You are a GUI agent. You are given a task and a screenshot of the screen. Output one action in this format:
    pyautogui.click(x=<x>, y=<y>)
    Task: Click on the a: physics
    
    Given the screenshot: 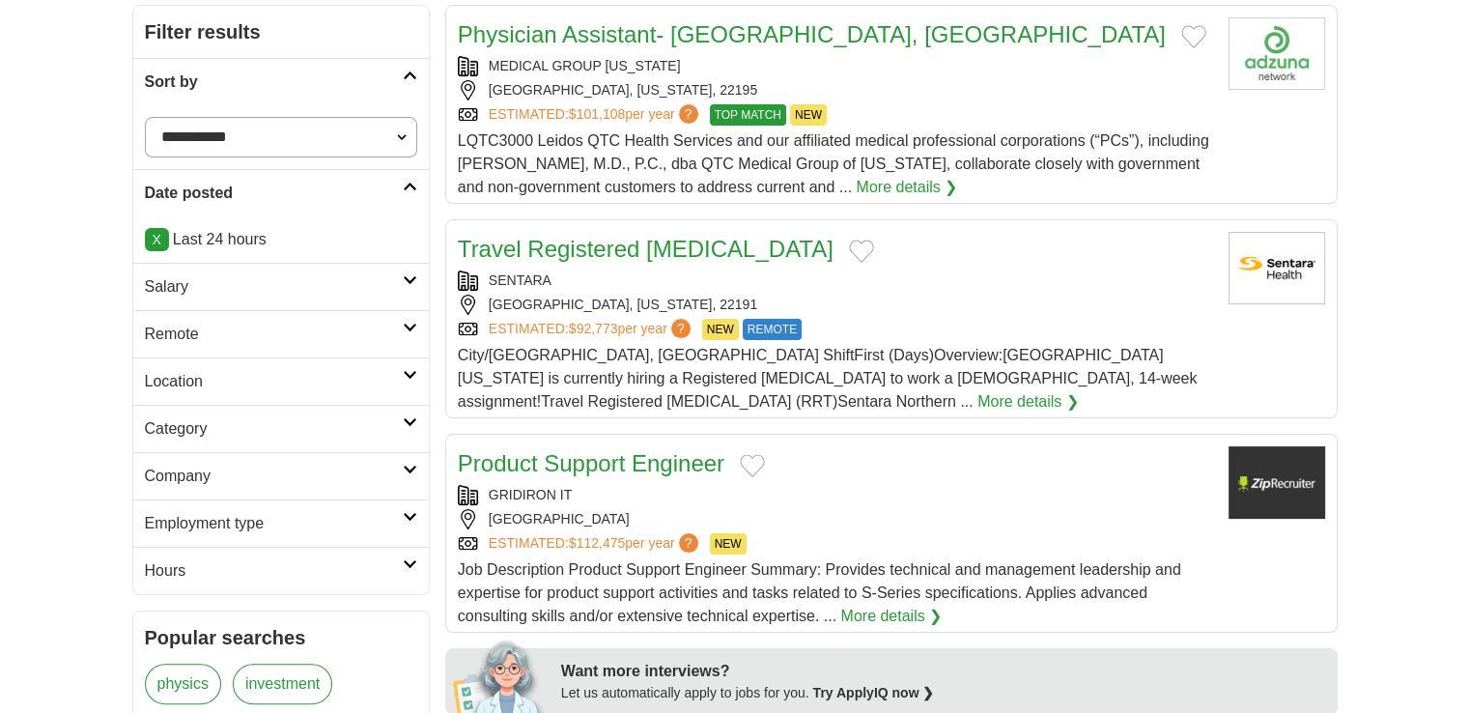 What is the action you would take?
    pyautogui.click(x=183, y=684)
    